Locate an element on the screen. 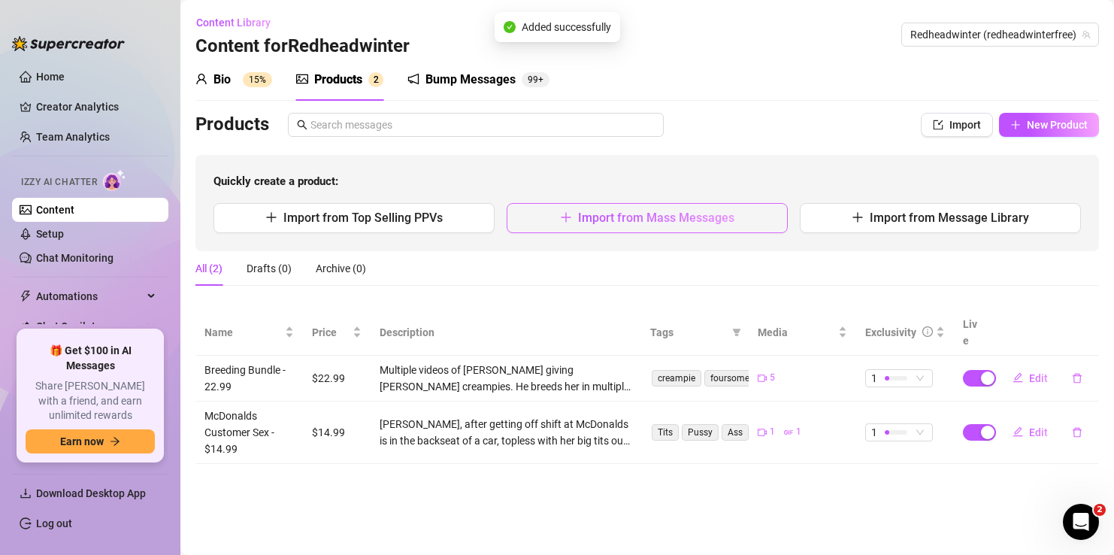 The width and height of the screenshot is (1114, 555). div: Products is located at coordinates (338, 80).